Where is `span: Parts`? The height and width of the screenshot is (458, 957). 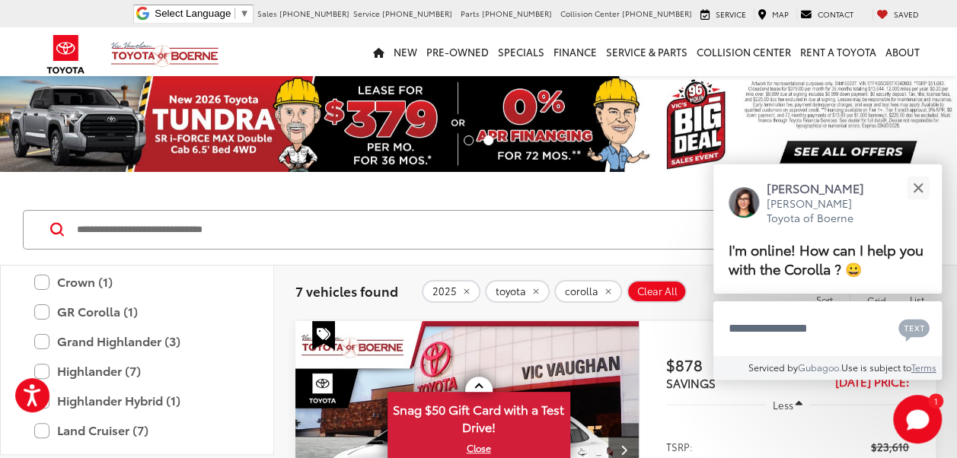
span: Parts is located at coordinates (470, 13).